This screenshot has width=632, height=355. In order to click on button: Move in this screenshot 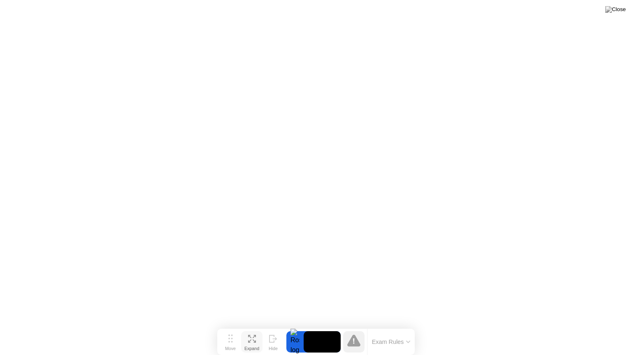, I will do `click(230, 342)`.